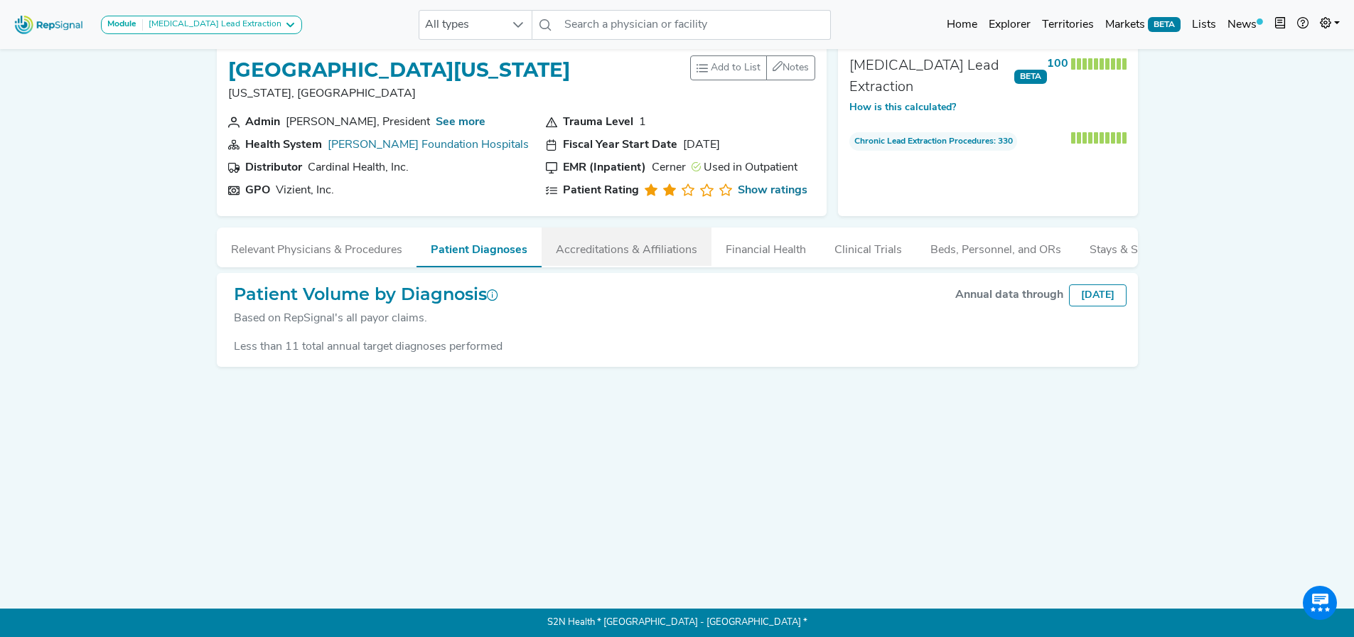  I want to click on button: Accreditations & Affiliations, so click(626, 247).